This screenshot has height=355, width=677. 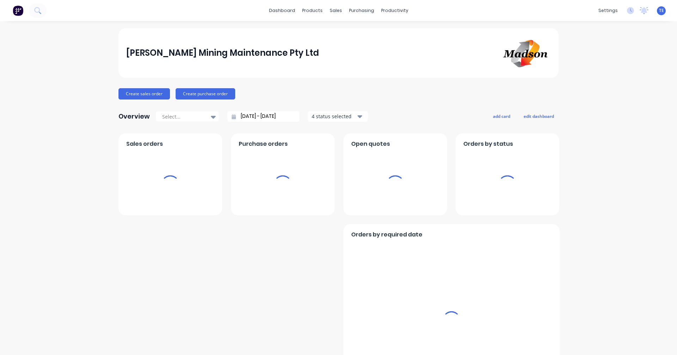 What do you see at coordinates (362, 11) in the screenshot?
I see `div: purchasing` at bounding box center [362, 11].